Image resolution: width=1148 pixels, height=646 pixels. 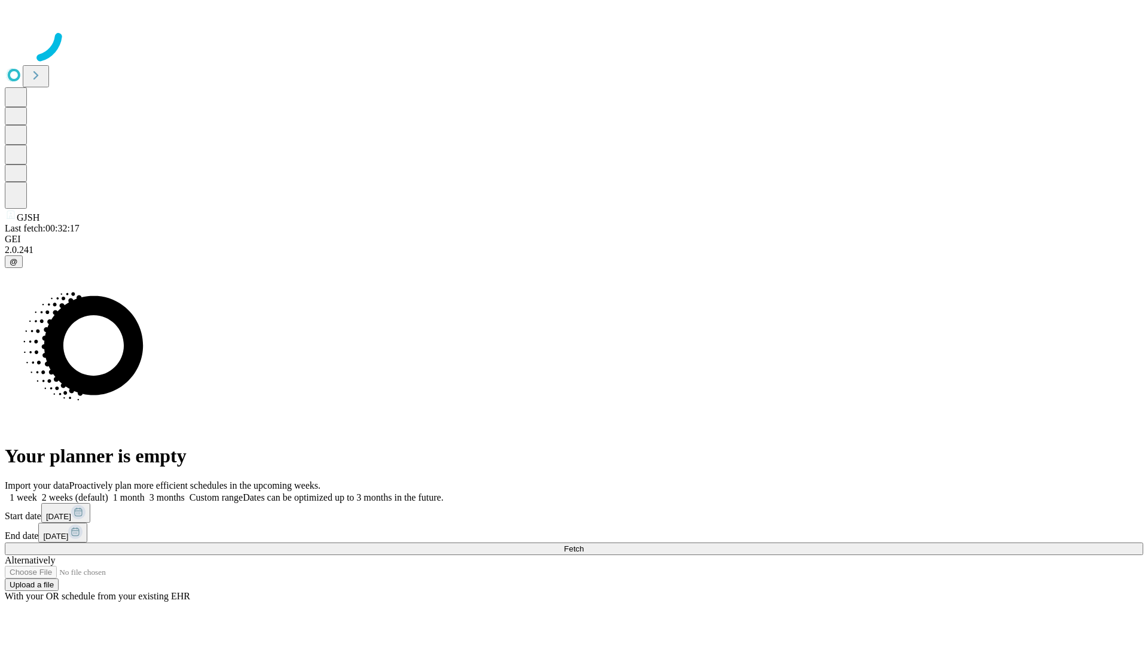 What do you see at coordinates (574, 512) in the screenshot?
I see `div: Start date` at bounding box center [574, 512].